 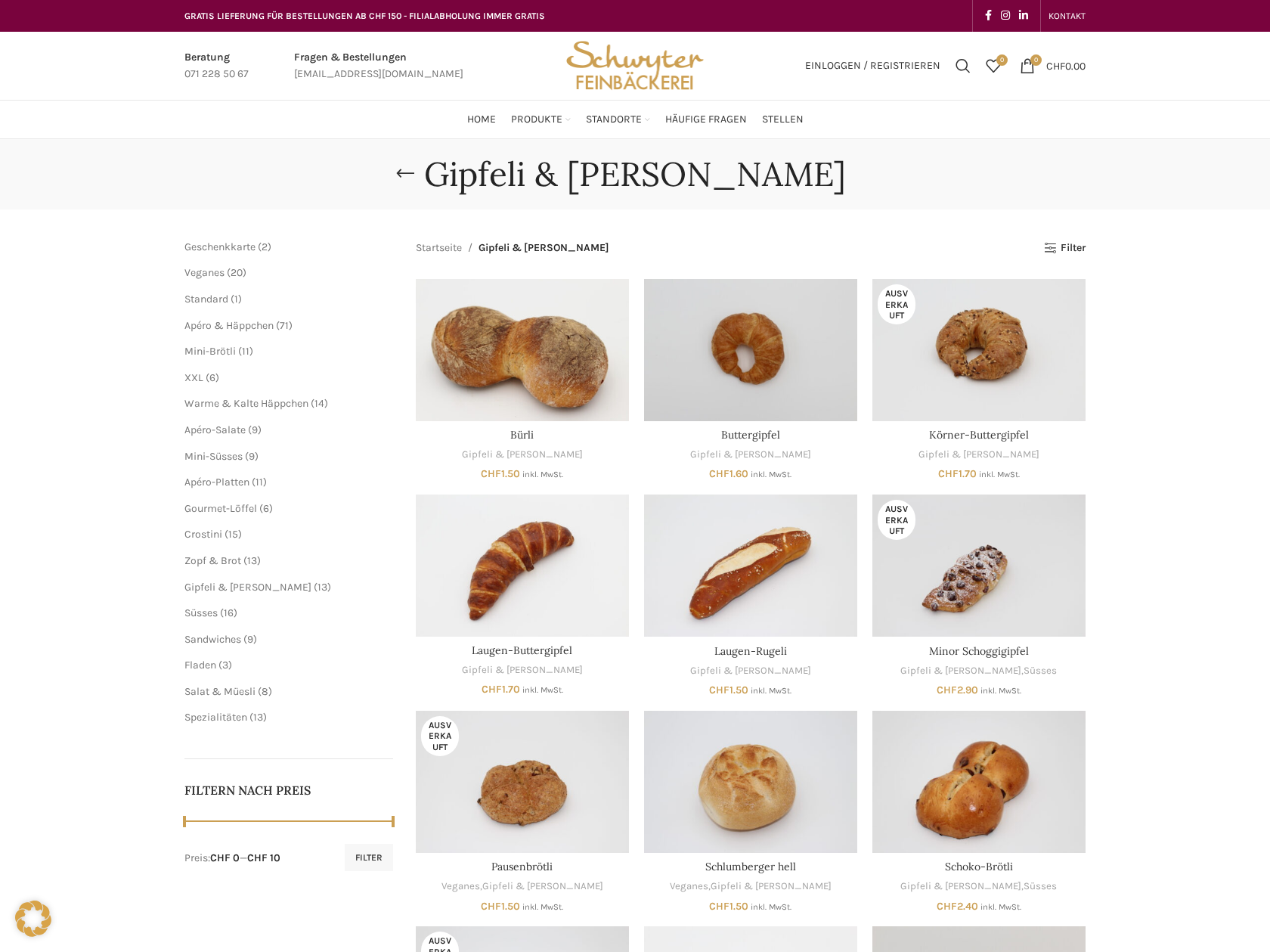 What do you see at coordinates (1040, 671) in the screenshot?
I see `a: Süsses` at bounding box center [1040, 671].